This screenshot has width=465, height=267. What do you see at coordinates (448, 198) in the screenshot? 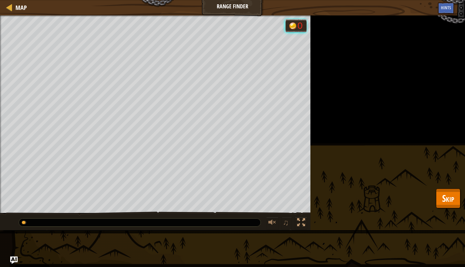
I see `span: Skip` at bounding box center [448, 198].